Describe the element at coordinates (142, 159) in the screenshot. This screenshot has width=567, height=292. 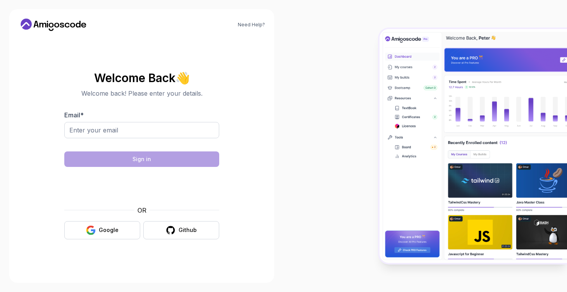
I see `button: Sign in` at that location.